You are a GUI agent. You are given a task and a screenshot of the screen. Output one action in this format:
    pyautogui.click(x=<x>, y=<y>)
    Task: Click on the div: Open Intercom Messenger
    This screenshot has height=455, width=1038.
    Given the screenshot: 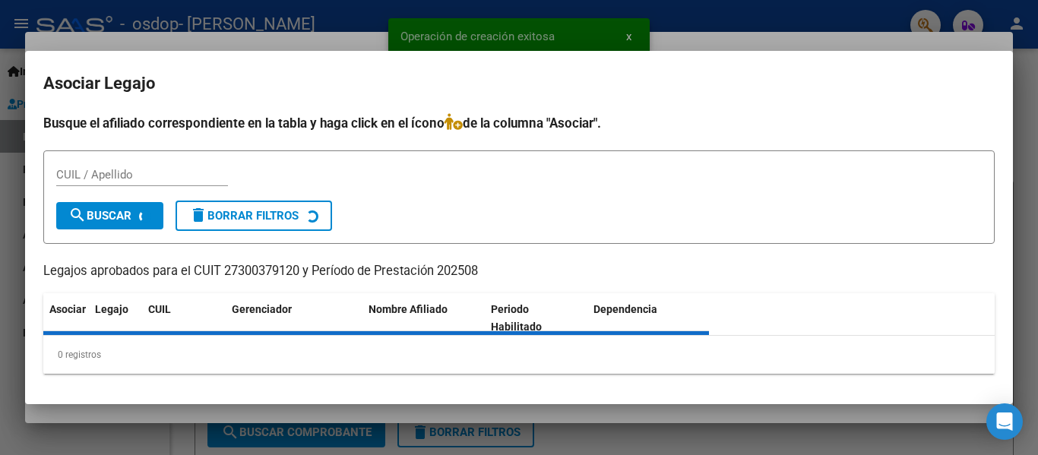 What is the action you would take?
    pyautogui.click(x=1005, y=422)
    